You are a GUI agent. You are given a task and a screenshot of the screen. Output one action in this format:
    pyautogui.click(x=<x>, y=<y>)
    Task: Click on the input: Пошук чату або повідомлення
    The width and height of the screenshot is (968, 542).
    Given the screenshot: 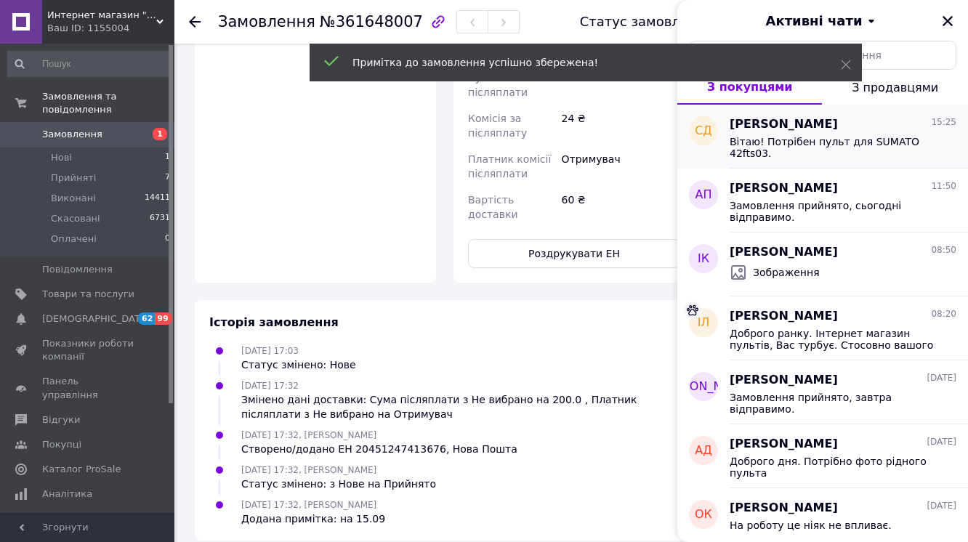 What is the action you would take?
    pyautogui.click(x=823, y=55)
    